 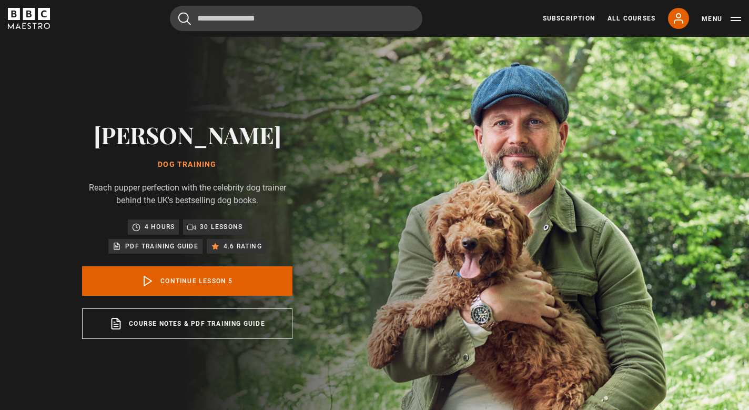 What do you see at coordinates (159, 227) in the screenshot?
I see `p: 4 hours` at bounding box center [159, 227].